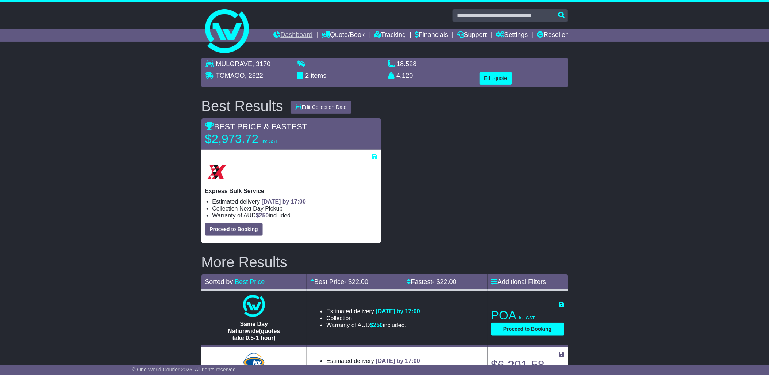 This screenshot has height=375, width=769. I want to click on span: Same Day Nationwide(quotes take 0.5-1 hour), so click(254, 330).